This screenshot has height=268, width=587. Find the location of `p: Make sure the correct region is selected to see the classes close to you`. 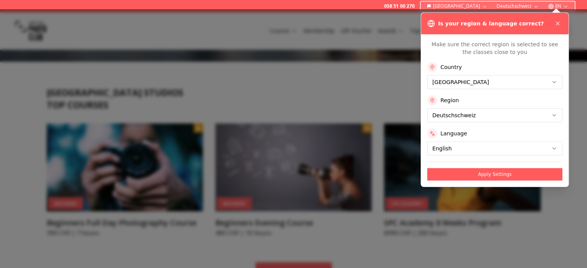

p: Make sure the correct region is selected to see the classes close to you is located at coordinates (495, 48).